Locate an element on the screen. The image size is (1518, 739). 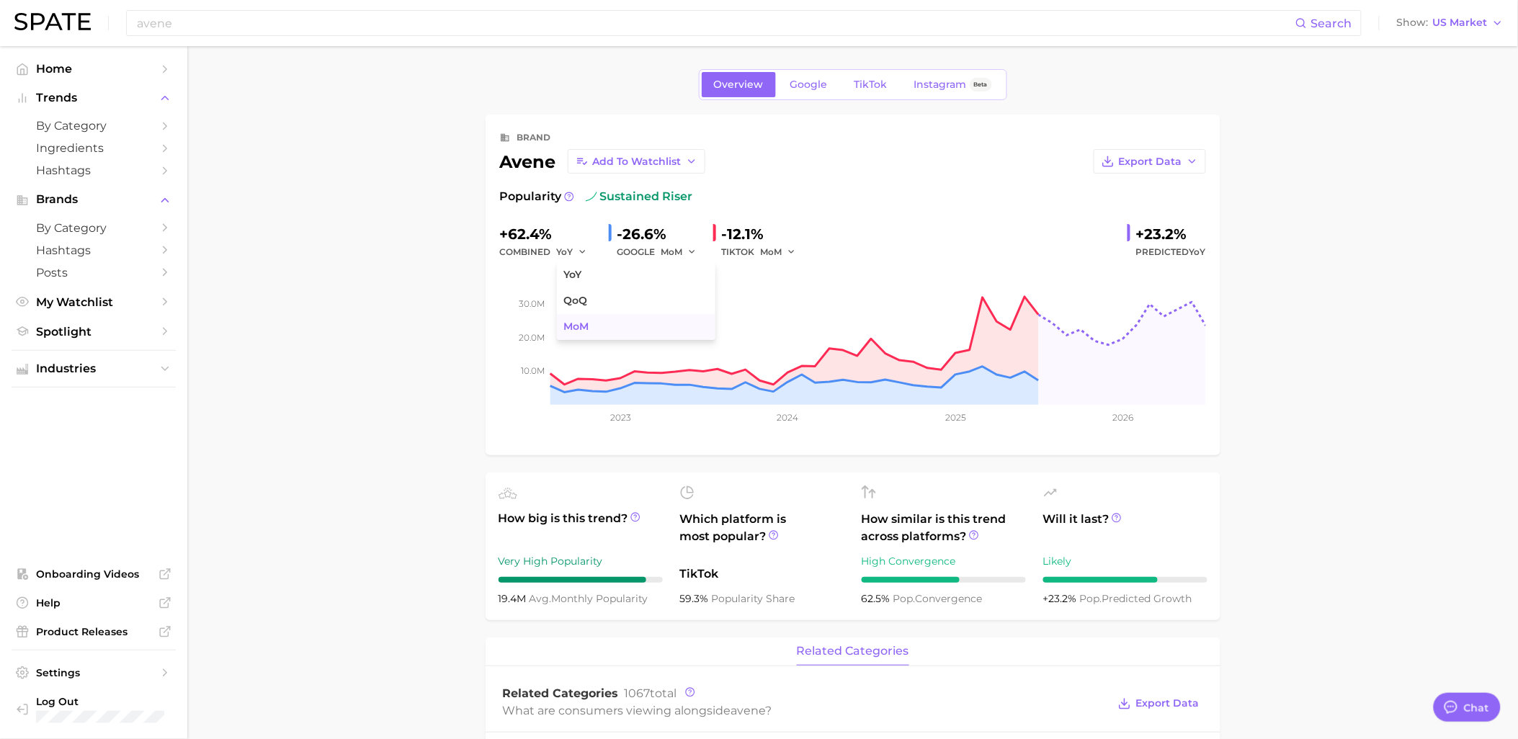
span: Product Releases is located at coordinates (94, 632).